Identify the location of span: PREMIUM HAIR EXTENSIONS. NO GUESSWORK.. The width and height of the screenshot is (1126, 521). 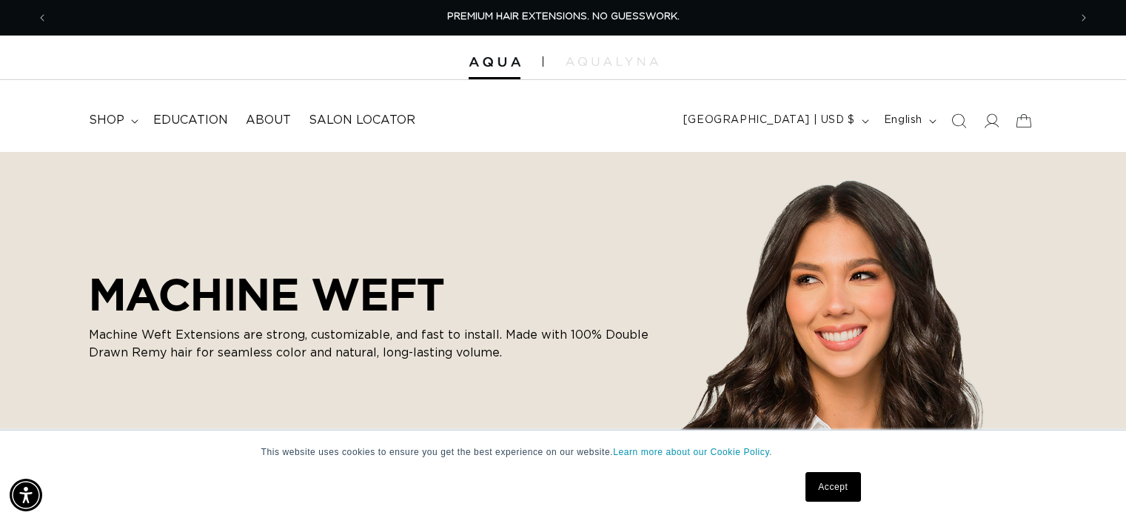
(564, 16).